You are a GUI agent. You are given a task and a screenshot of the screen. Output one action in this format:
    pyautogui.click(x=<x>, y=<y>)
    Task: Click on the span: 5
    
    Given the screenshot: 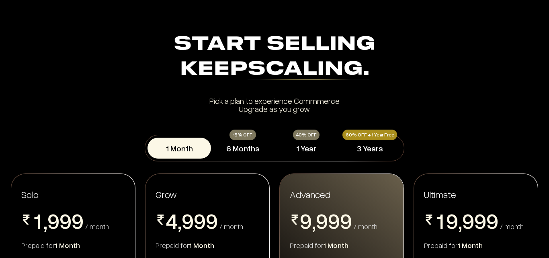 What is the action you would take?
    pyautogui.click(x=172, y=242)
    